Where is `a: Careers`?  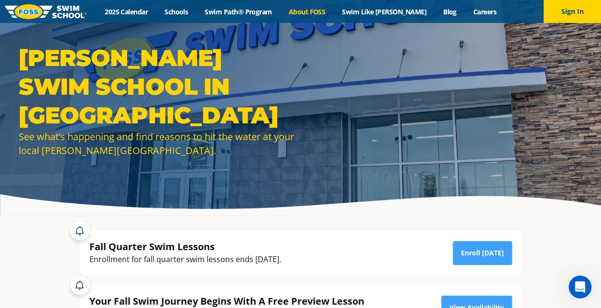
a: Careers is located at coordinates (484, 11).